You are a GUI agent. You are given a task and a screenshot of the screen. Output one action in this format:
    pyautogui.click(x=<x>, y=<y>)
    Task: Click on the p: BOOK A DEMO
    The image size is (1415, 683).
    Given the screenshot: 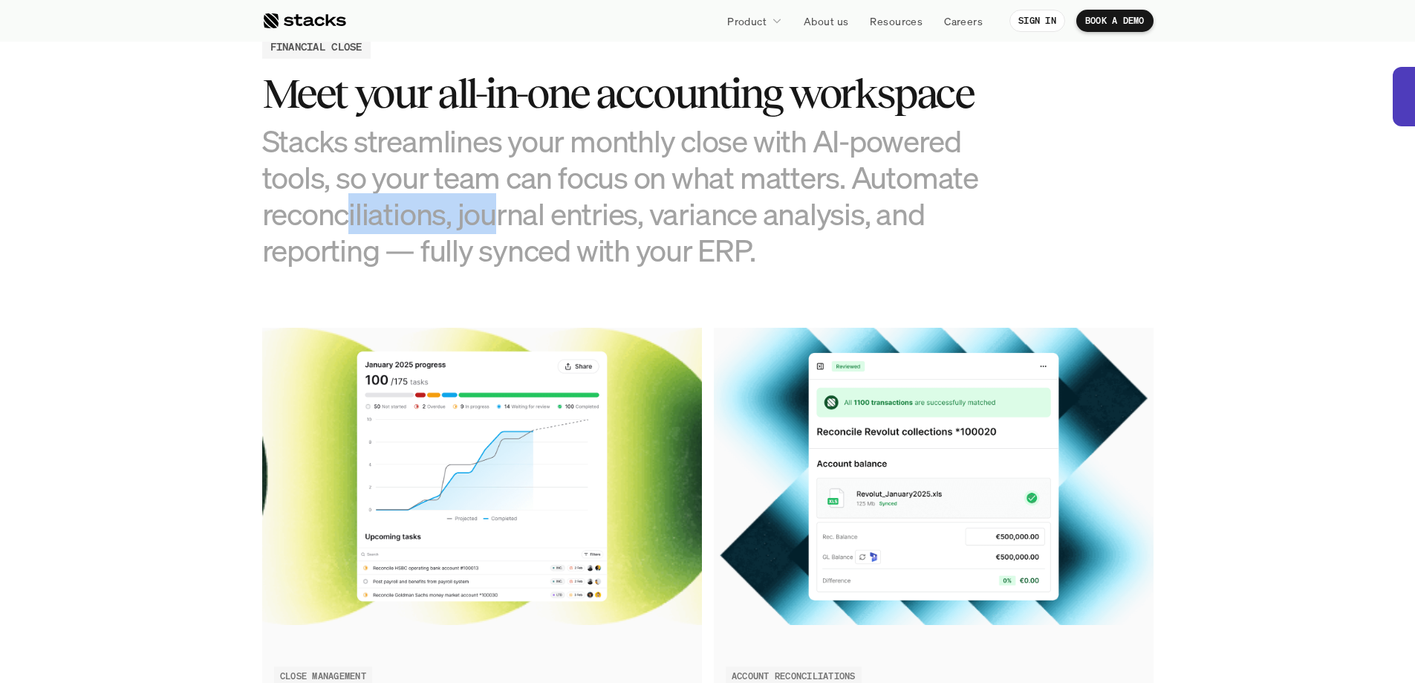 What is the action you would take?
    pyautogui.click(x=1115, y=21)
    